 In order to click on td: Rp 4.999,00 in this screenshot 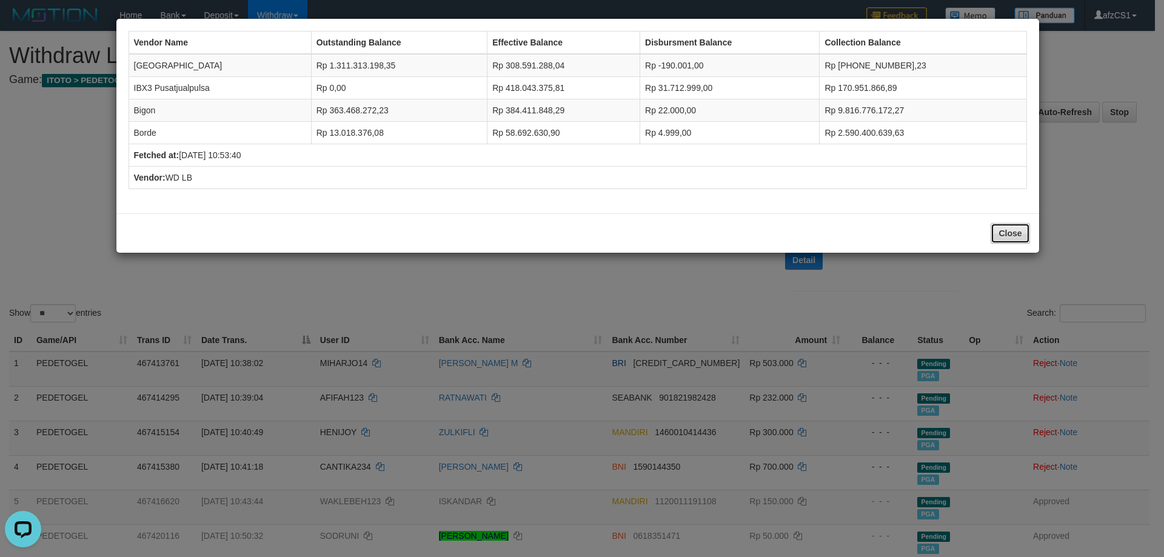, I will do `click(730, 133)`.